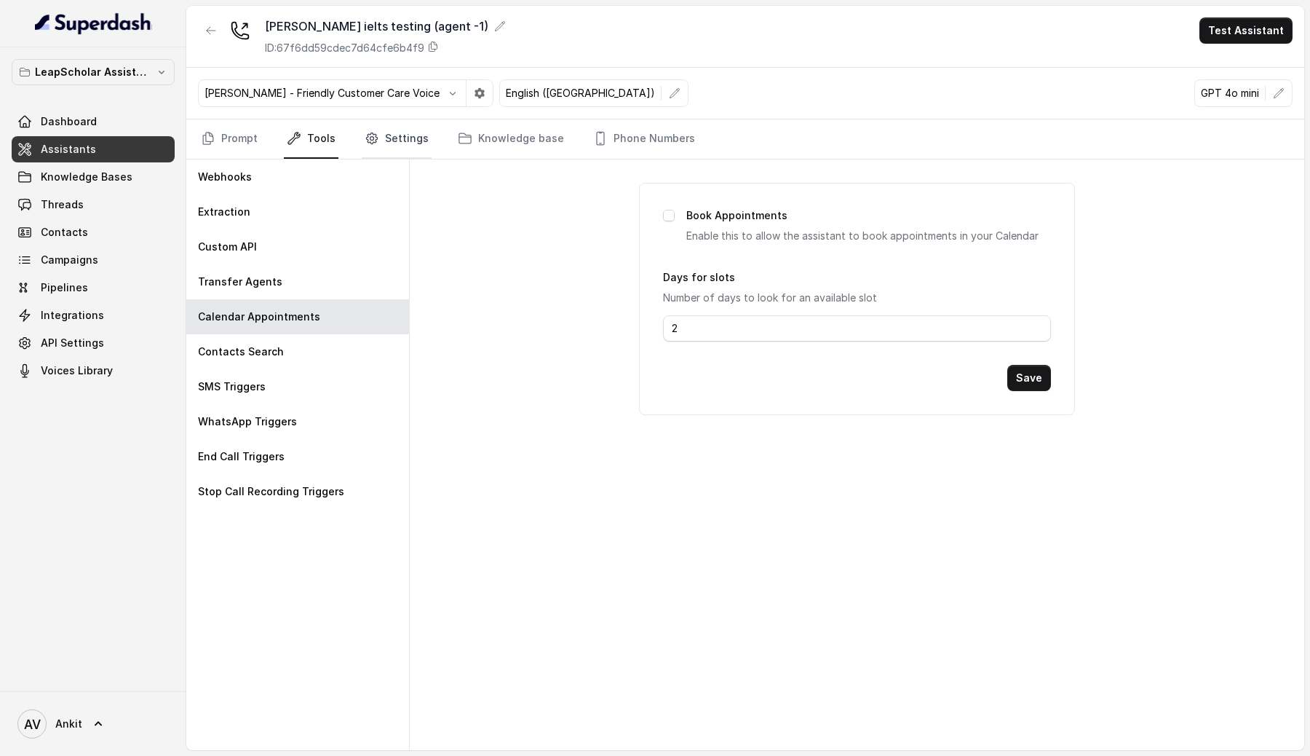  Describe the element at coordinates (227, 247) in the screenshot. I see `p: Custom API` at that location.